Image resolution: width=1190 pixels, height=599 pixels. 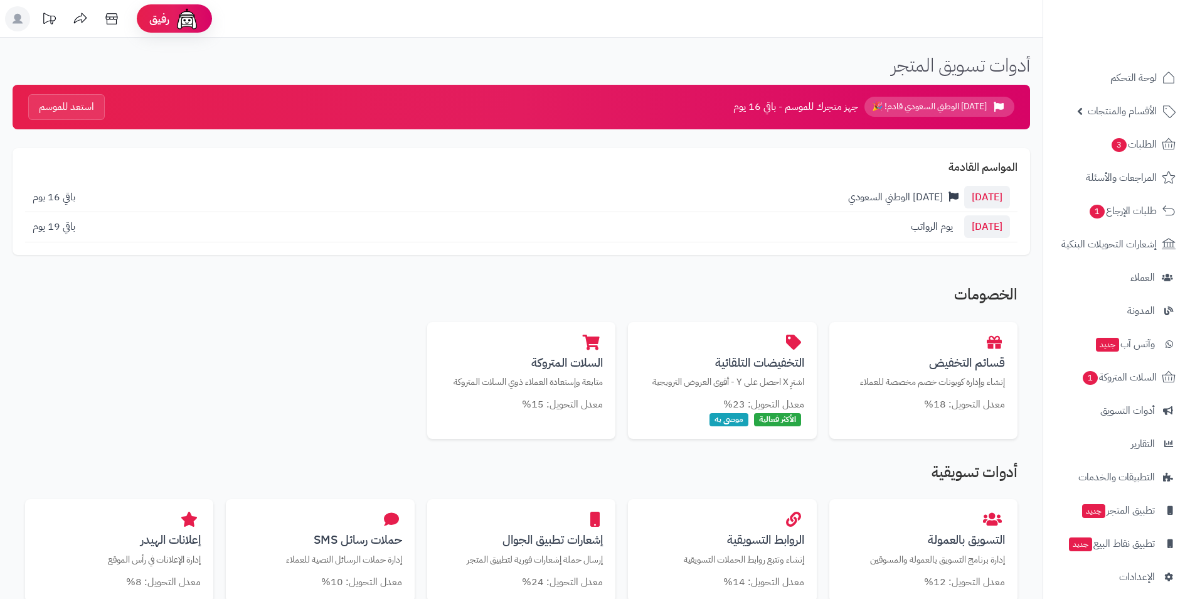 I want to click on h2: المواسم القادمة, so click(x=521, y=167).